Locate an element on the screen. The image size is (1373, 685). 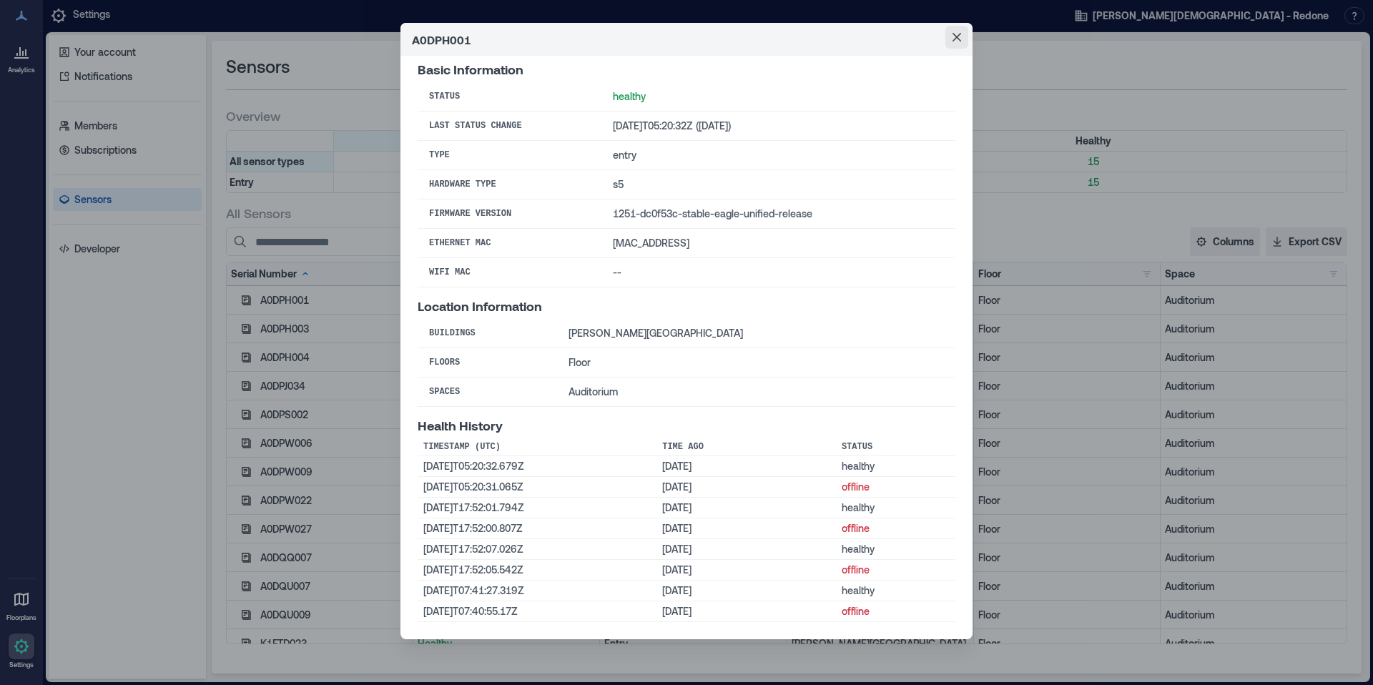
header: A0DPH001 is located at coordinates (687, 39).